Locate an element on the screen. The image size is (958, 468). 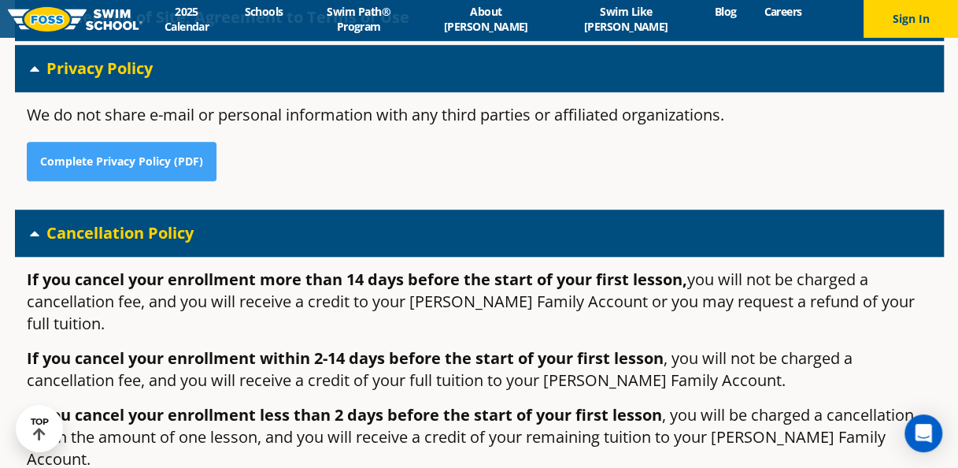
a: Cancellation Policy is located at coordinates (120, 232).